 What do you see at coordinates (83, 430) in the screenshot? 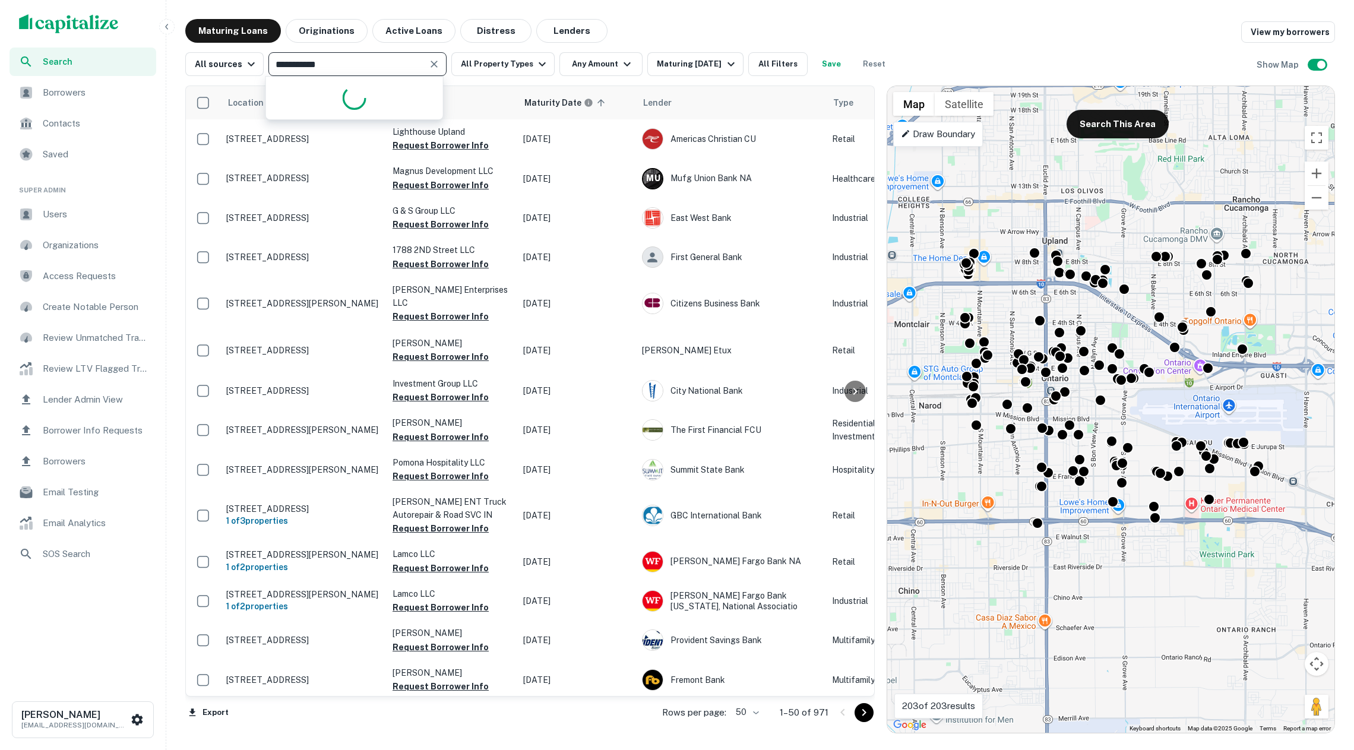
I see `a: Borrower Info Requests` at bounding box center [83, 430].